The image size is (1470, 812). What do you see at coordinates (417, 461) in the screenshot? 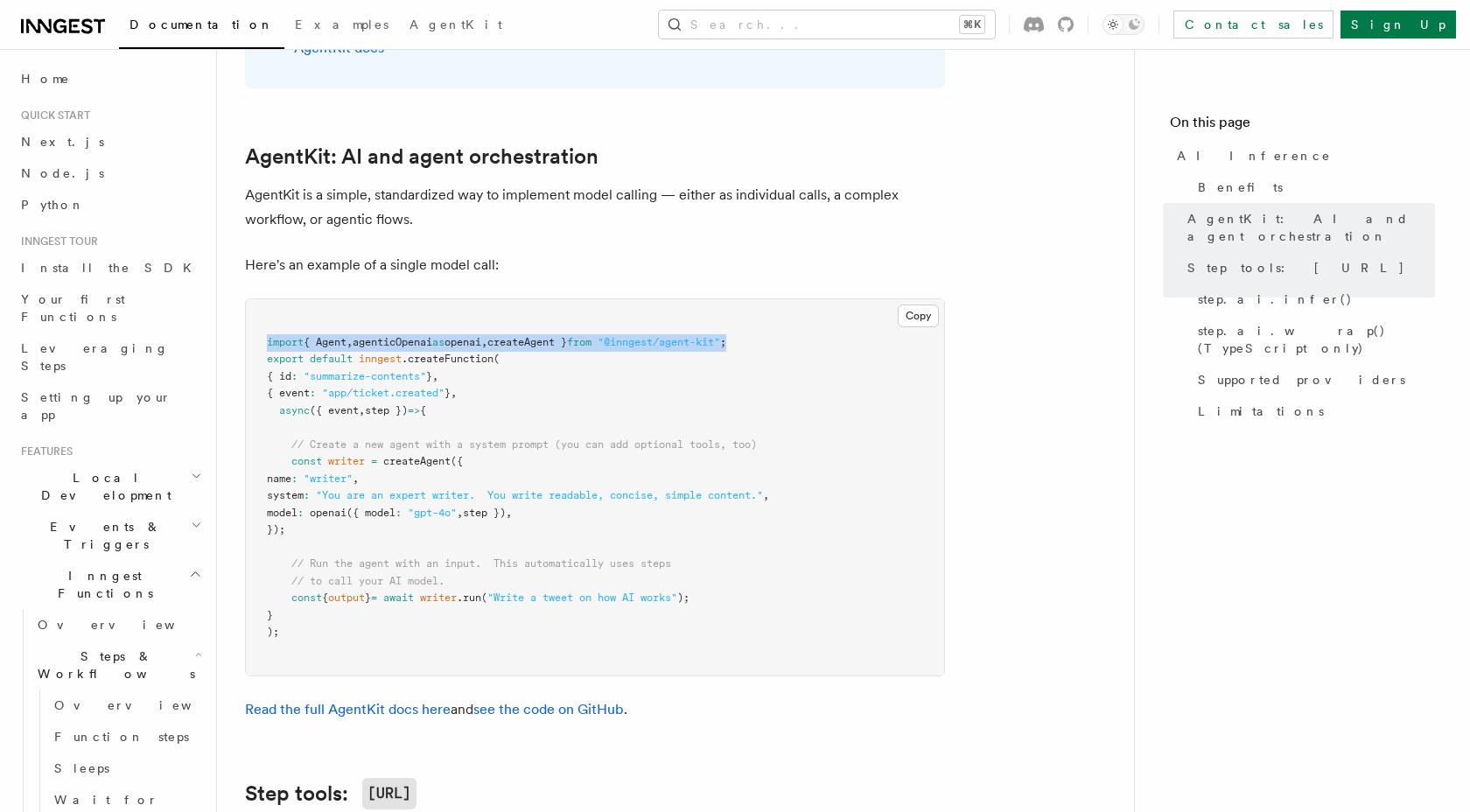
I see `span: createAgent` at bounding box center [417, 461].